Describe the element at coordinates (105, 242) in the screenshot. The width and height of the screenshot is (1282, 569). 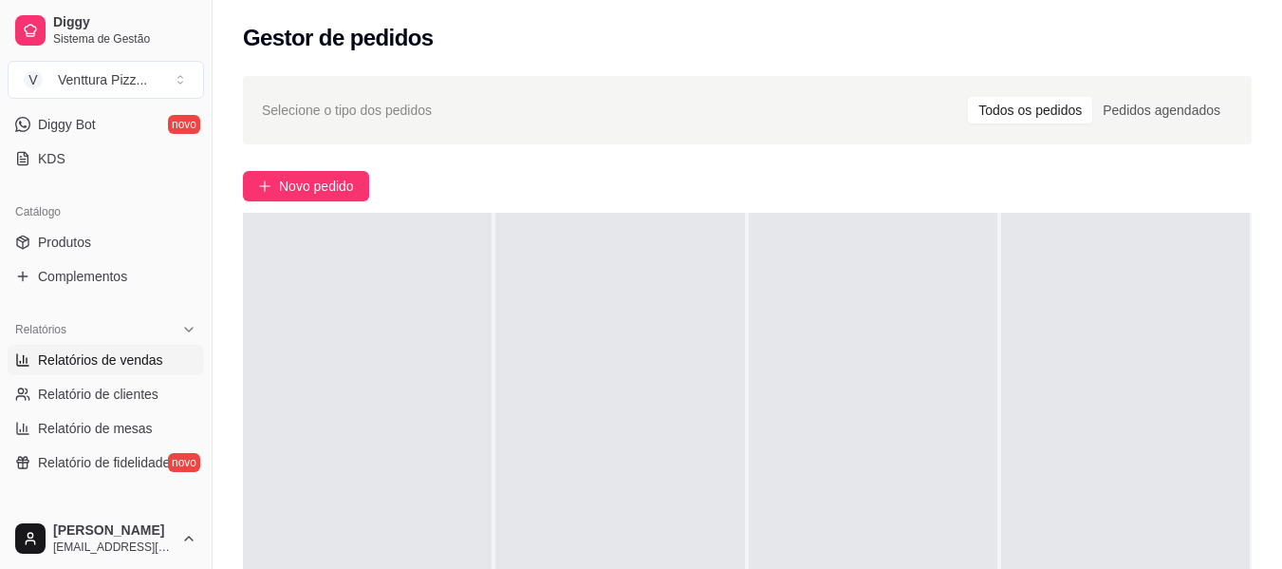
I see `a: Produtos` at that location.